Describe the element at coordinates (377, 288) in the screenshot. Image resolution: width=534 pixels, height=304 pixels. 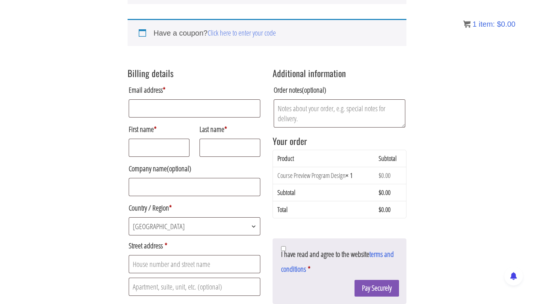
I see `button: Pay Securely` at that location.